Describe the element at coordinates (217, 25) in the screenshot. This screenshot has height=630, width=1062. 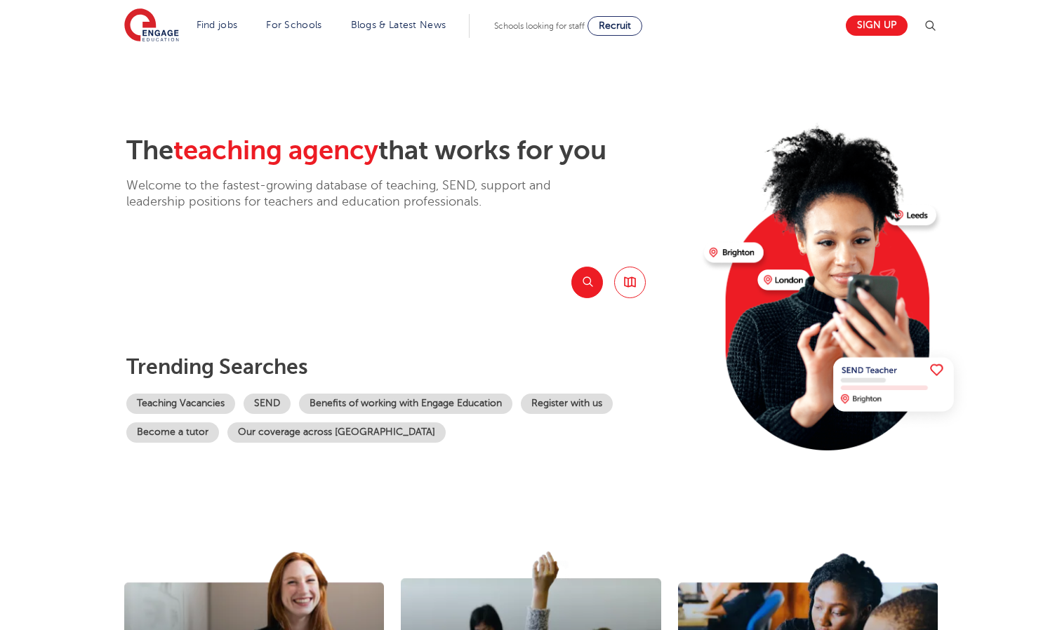
I see `a: Find jobs` at that location.